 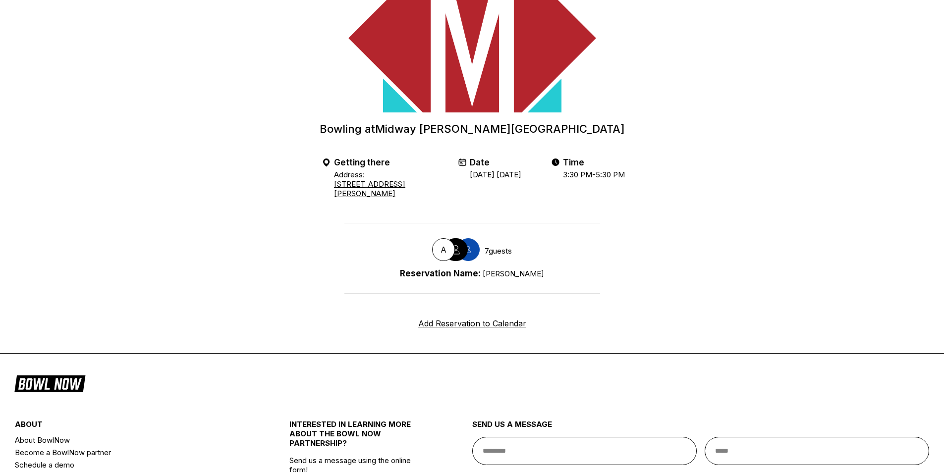 What do you see at coordinates (701, 428) in the screenshot?
I see `div: send us a message` at bounding box center [701, 428].